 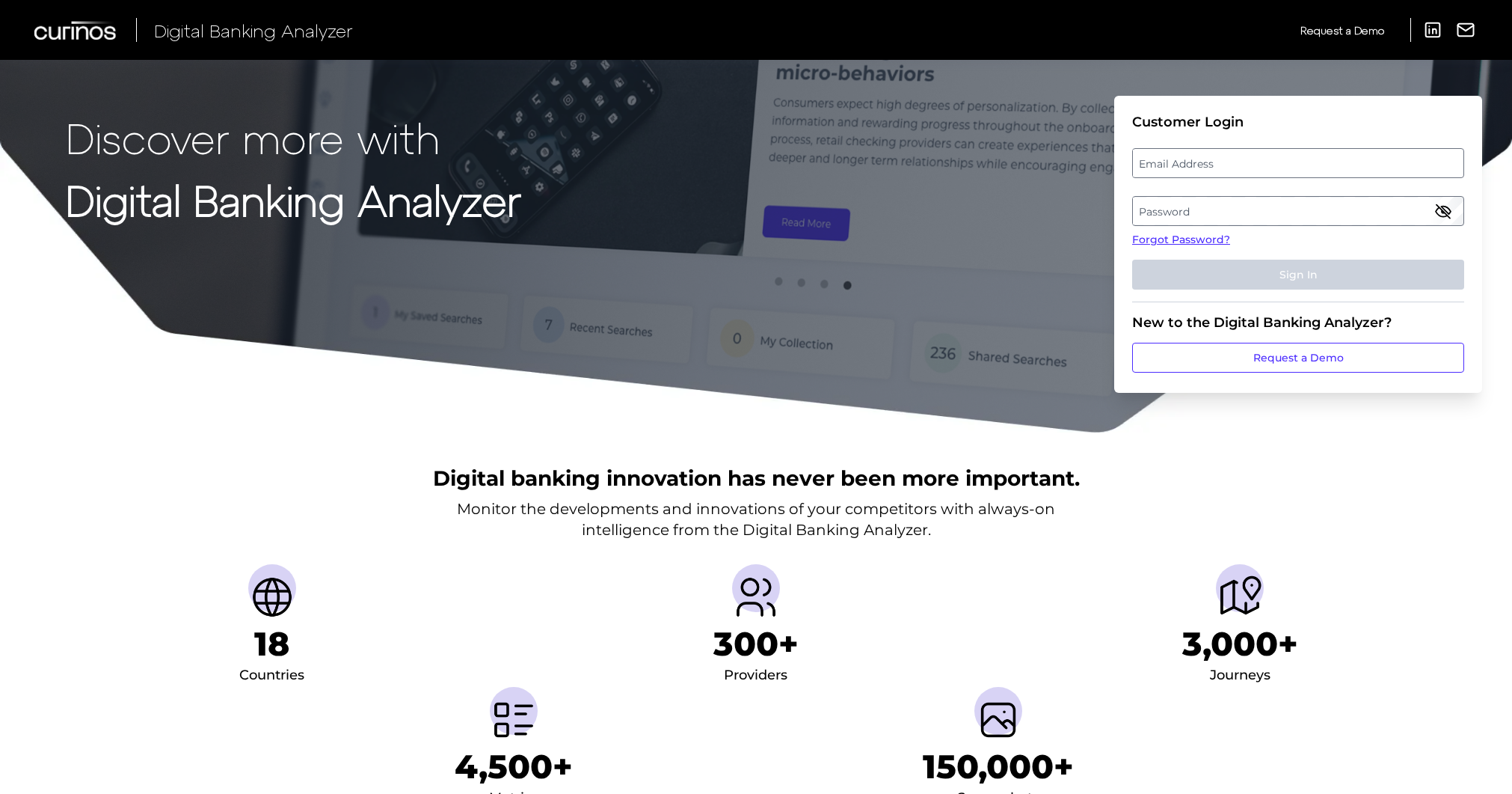 I want to click on h2: Digital banking innovation has never been more important., so click(x=756, y=478).